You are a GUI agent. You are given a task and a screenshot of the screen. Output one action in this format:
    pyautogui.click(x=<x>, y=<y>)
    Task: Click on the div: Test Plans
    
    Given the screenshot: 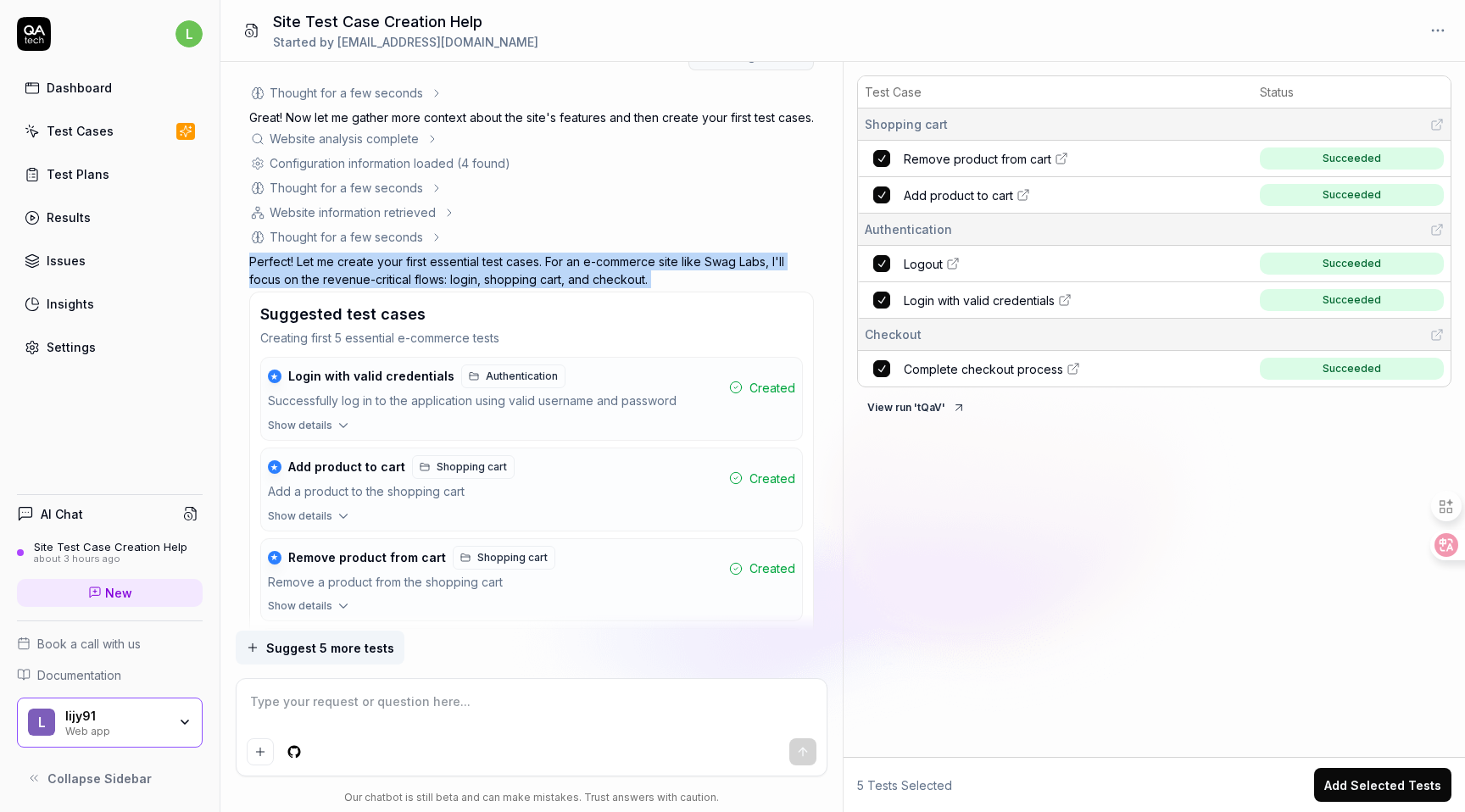 What is the action you would take?
    pyautogui.click(x=78, y=174)
    